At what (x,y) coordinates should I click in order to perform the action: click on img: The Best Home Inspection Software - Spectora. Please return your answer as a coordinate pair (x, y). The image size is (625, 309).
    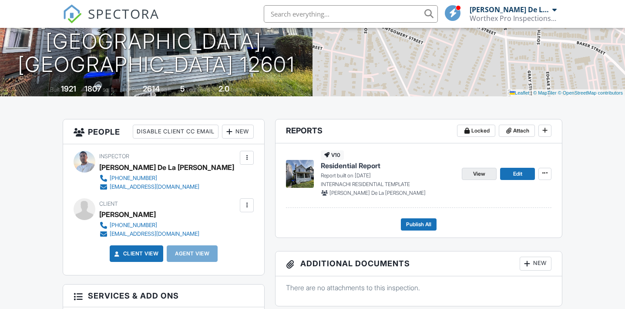
    Looking at the image, I should click on (72, 14).